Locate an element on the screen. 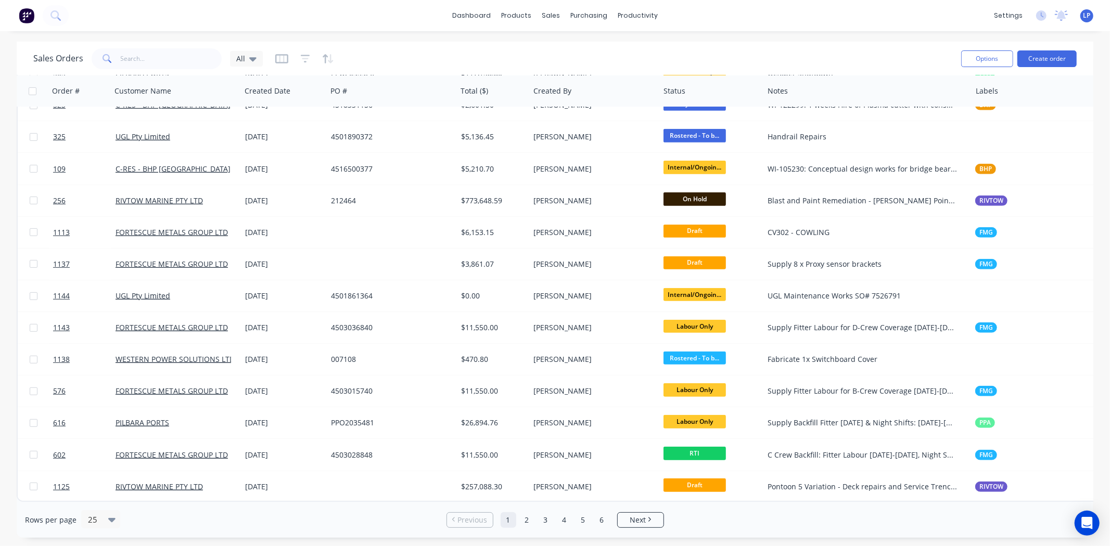 This screenshot has width=1110, height=546. a: 1144 is located at coordinates (84, 296).